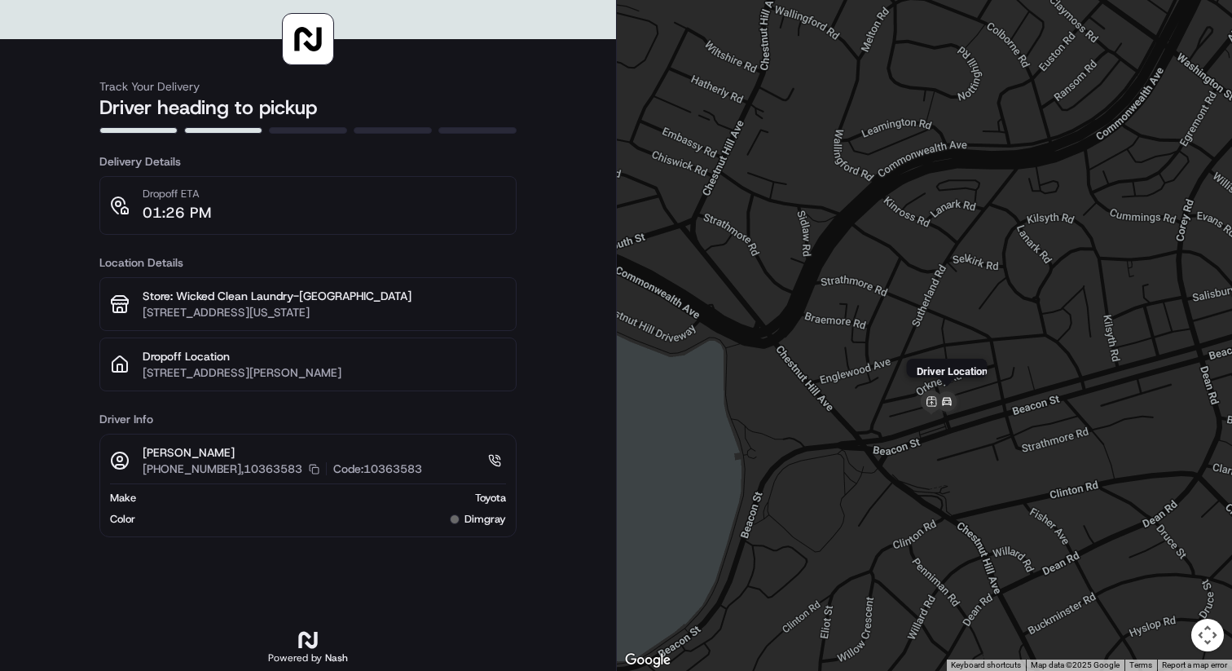  Describe the element at coordinates (177, 213) in the screenshot. I see `p: 01:26 PM` at that location.